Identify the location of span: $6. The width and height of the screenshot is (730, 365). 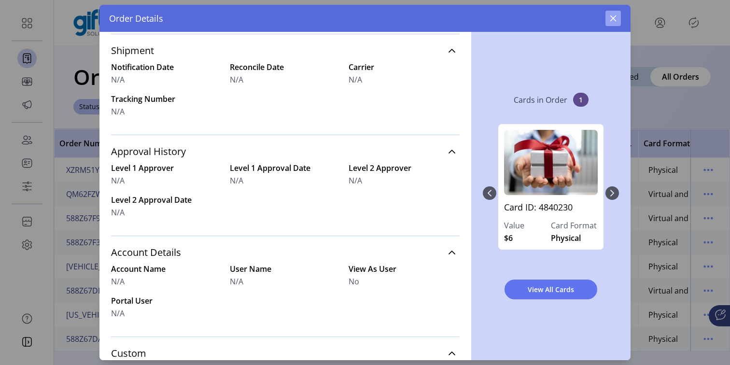
(508, 238).